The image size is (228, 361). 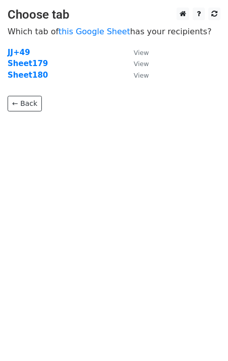 What do you see at coordinates (25, 103) in the screenshot?
I see `a: ← Back` at bounding box center [25, 103].